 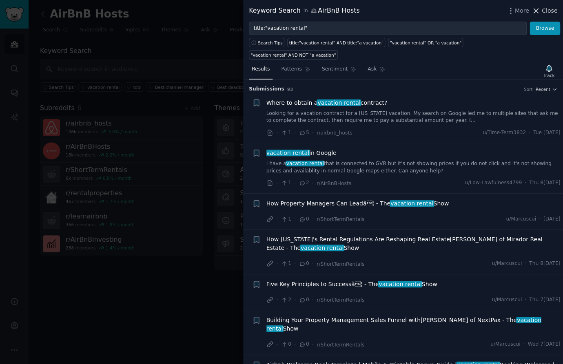 I want to click on span: Patterns, so click(x=291, y=69).